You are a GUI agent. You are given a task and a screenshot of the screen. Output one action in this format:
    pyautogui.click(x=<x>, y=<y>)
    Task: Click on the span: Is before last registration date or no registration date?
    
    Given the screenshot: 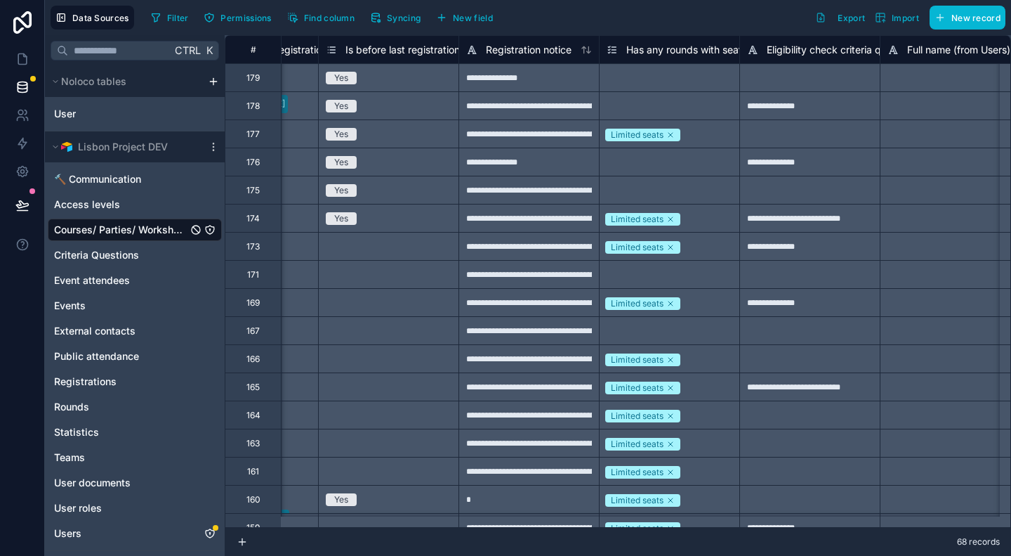 What is the action you would take?
    pyautogui.click(x=469, y=50)
    